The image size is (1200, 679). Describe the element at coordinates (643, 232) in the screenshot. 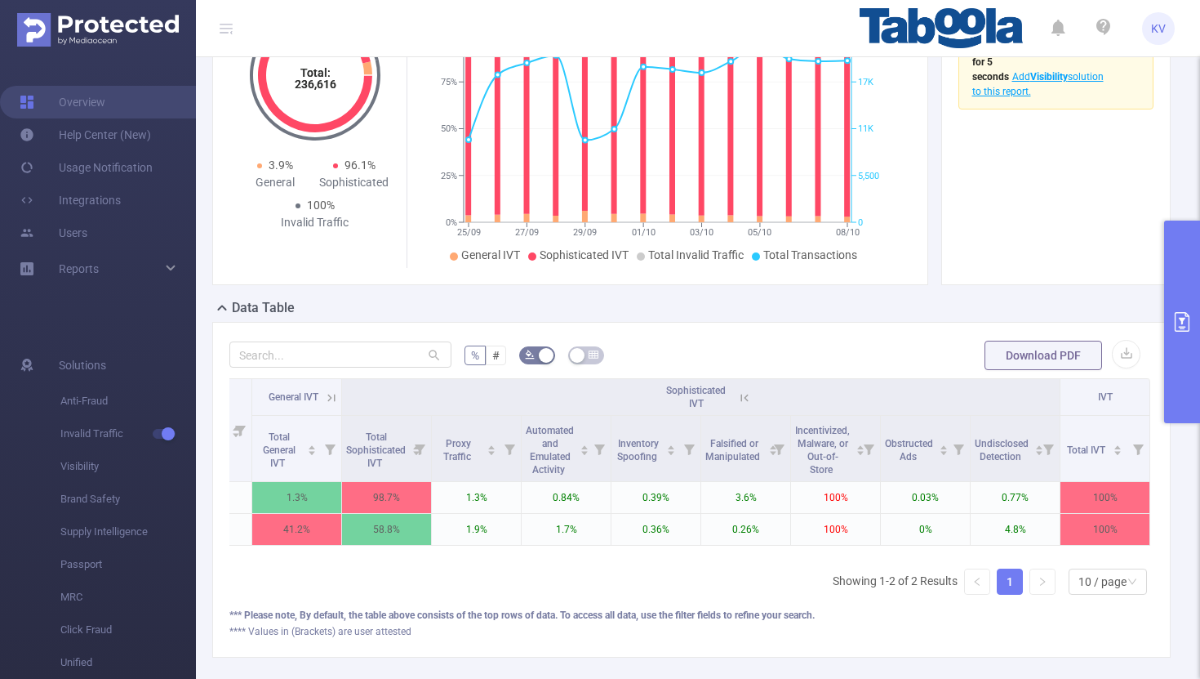

I see `tspan: 01/10` at that location.